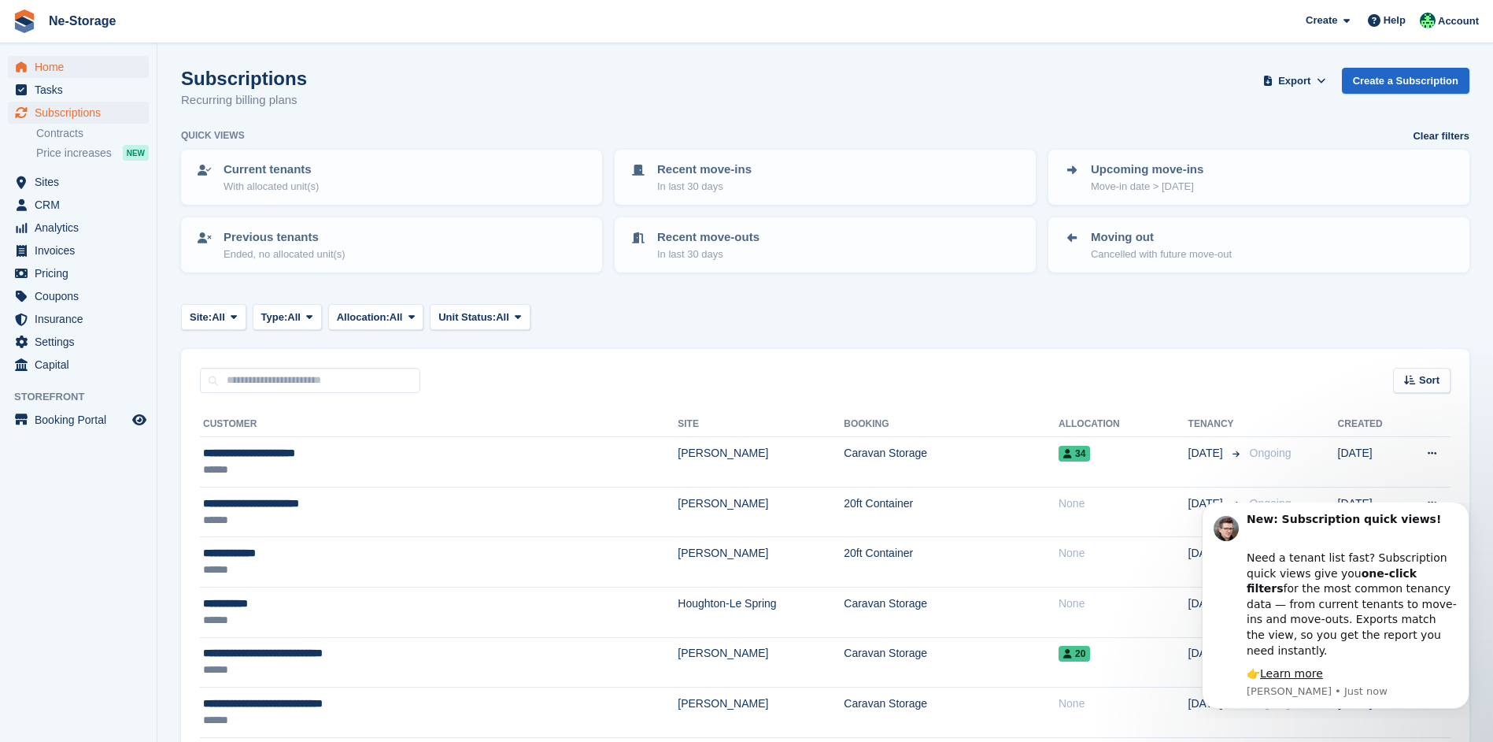 The image size is (1493, 742). What do you see at coordinates (113, 171) in the screenshot?
I see `a: Learn more` at bounding box center [113, 171].